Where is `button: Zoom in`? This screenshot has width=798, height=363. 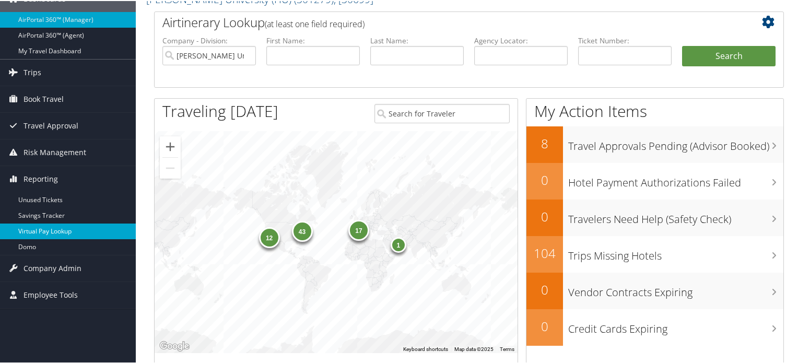
button: Zoom in is located at coordinates (170, 146).